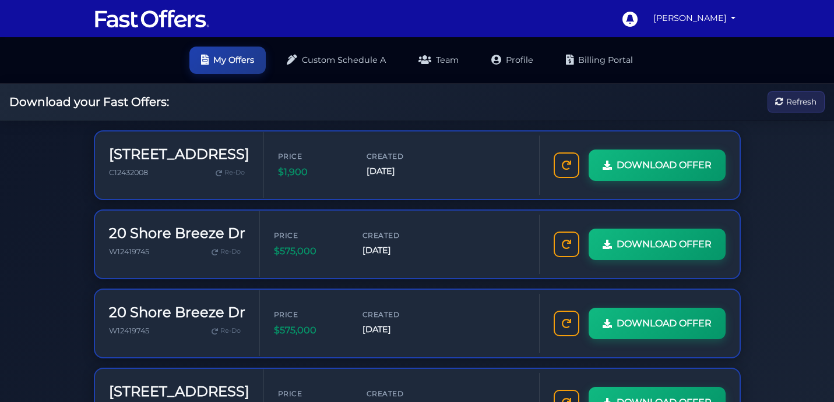 Image resolution: width=834 pixels, height=402 pixels. I want to click on a: Profile, so click(512, 60).